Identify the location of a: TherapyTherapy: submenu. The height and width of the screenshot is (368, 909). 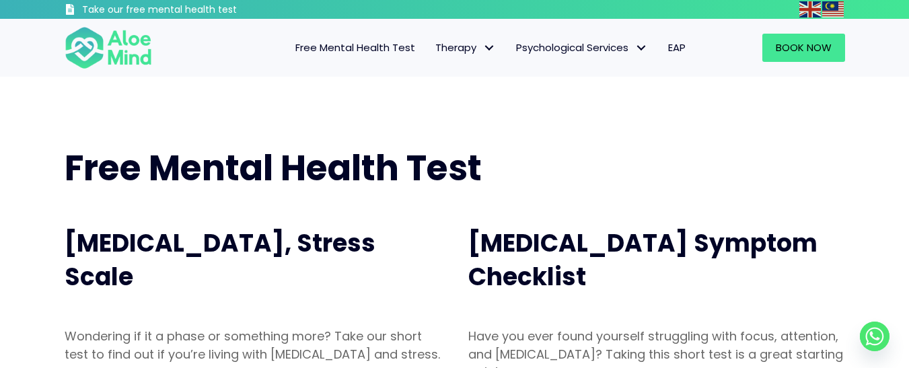
(465, 48).